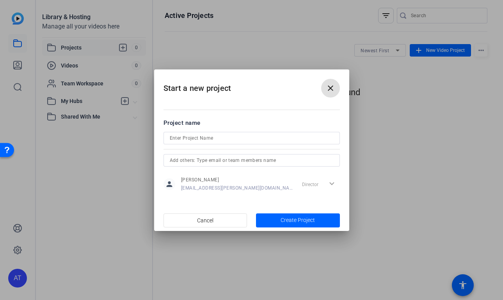 Image resolution: width=503 pixels, height=300 pixels. I want to click on button: Create Project, so click(298, 221).